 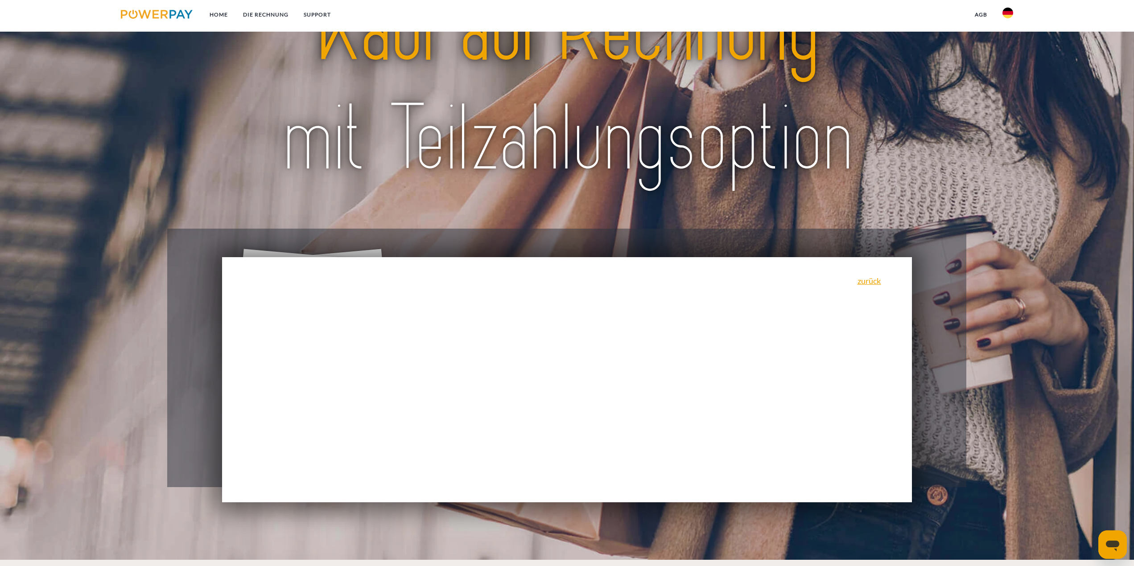 What do you see at coordinates (869, 281) in the screenshot?
I see `a: zurück` at bounding box center [869, 281].